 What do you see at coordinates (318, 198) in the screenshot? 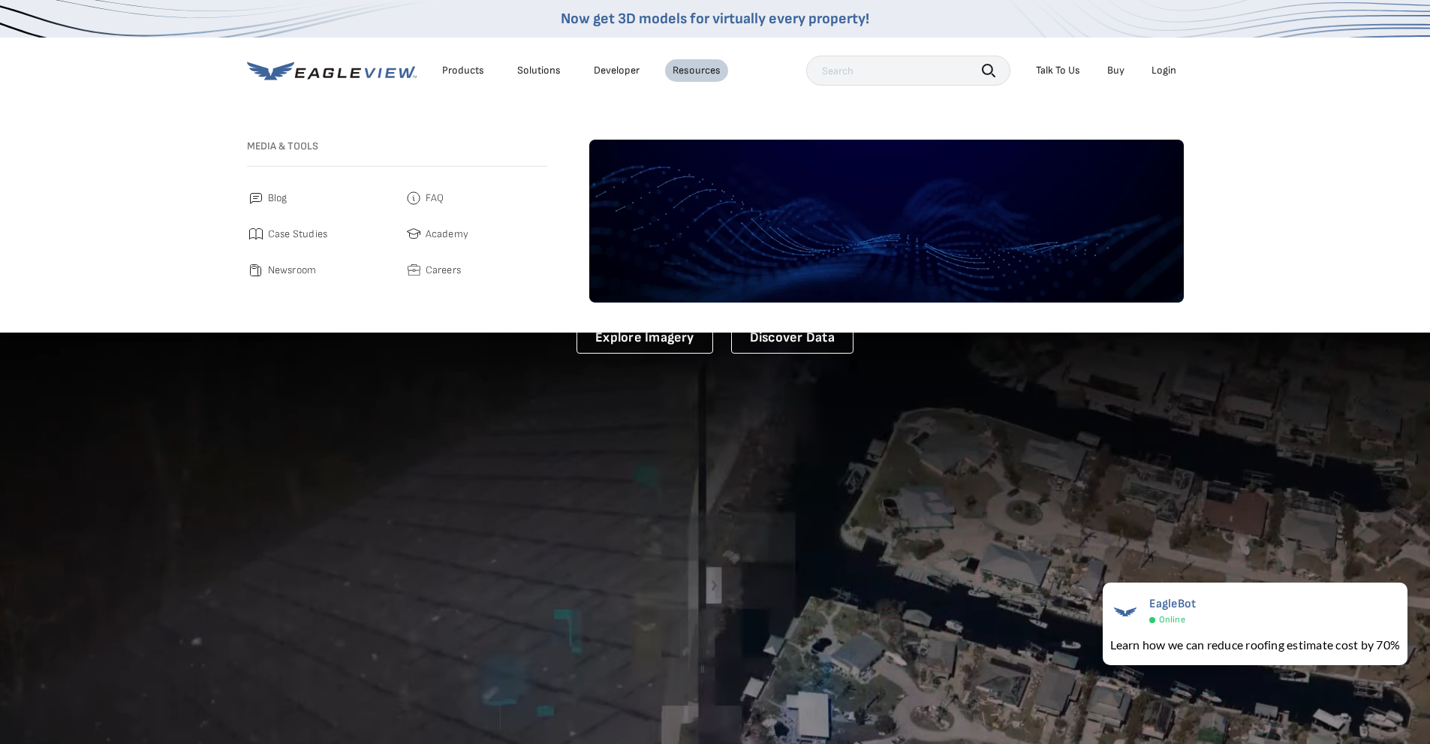
I see `a: Blog` at bounding box center [318, 198].